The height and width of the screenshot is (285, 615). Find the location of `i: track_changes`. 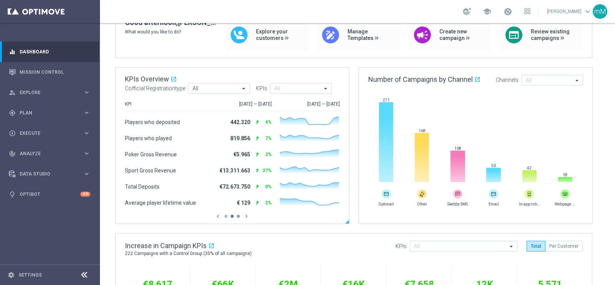

i: track_changes is located at coordinates (12, 154).